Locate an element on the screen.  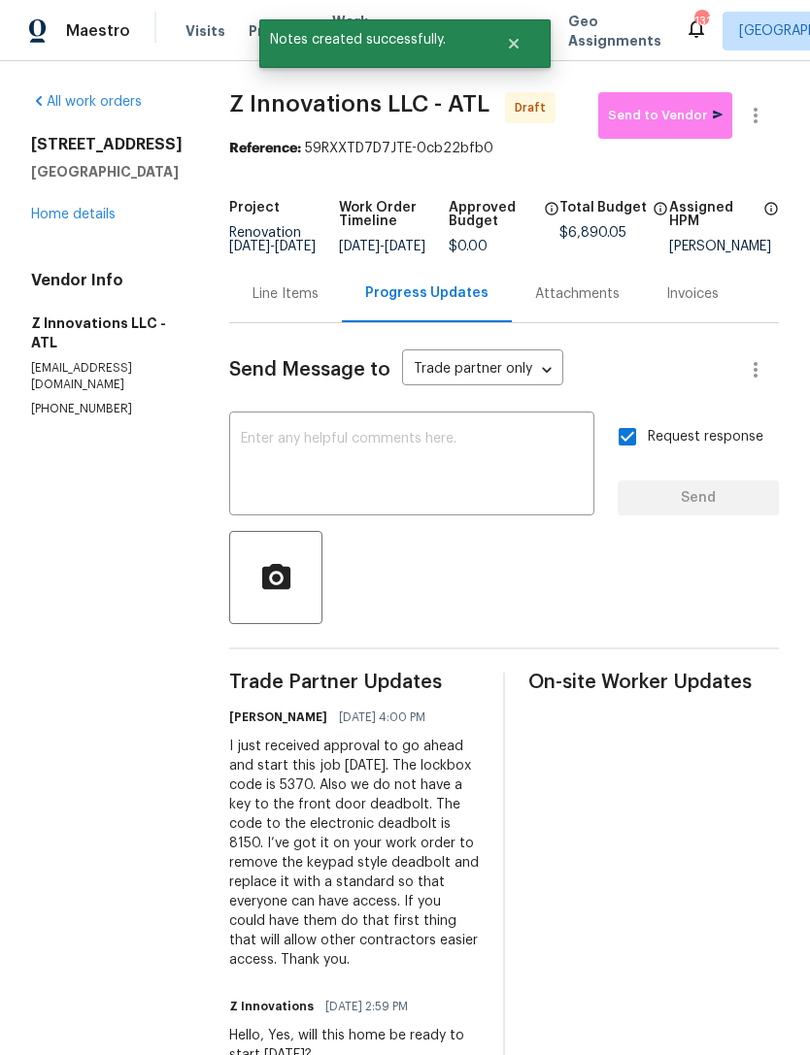
button: Send to Vendor is located at coordinates (665, 116).